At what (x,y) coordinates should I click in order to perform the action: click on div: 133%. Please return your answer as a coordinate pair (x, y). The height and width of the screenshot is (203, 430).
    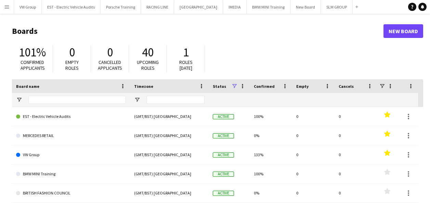
    Looking at the image, I should click on (271, 154).